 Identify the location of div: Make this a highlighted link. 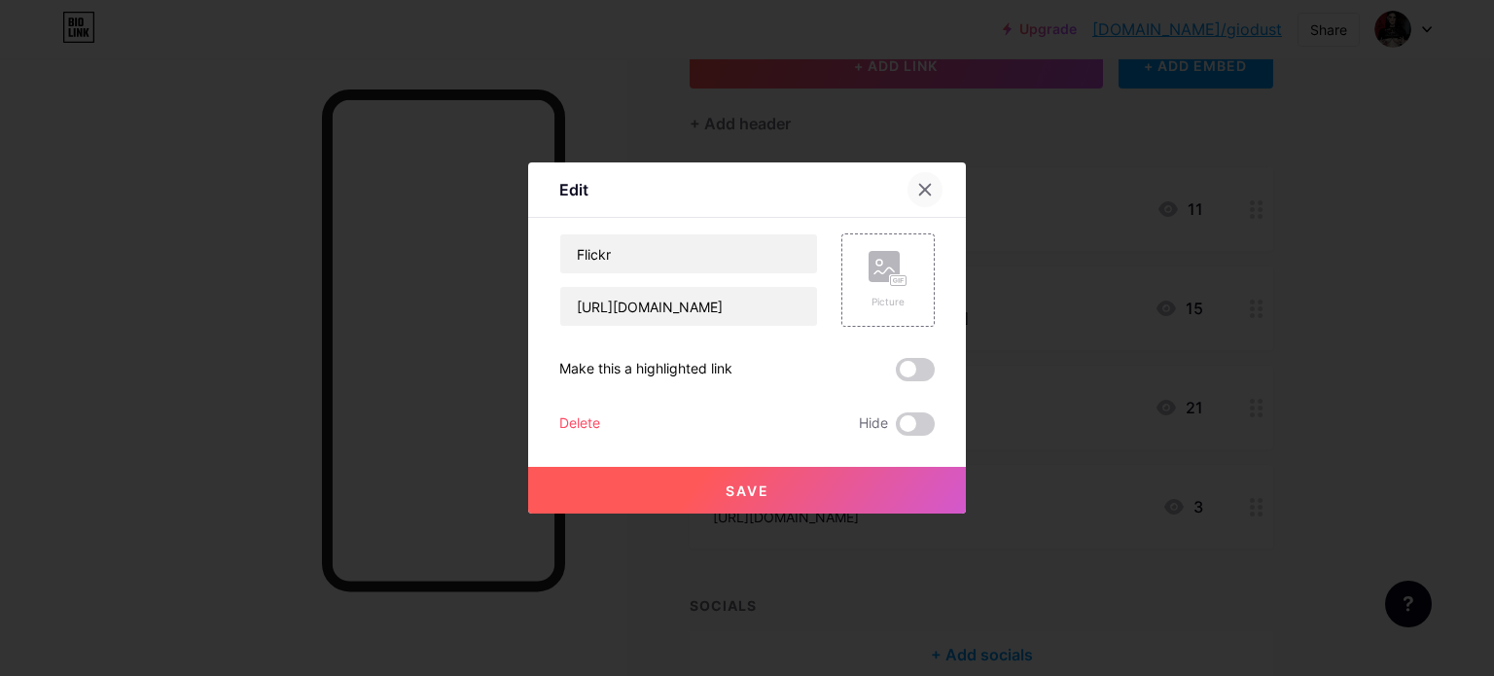
(646, 370).